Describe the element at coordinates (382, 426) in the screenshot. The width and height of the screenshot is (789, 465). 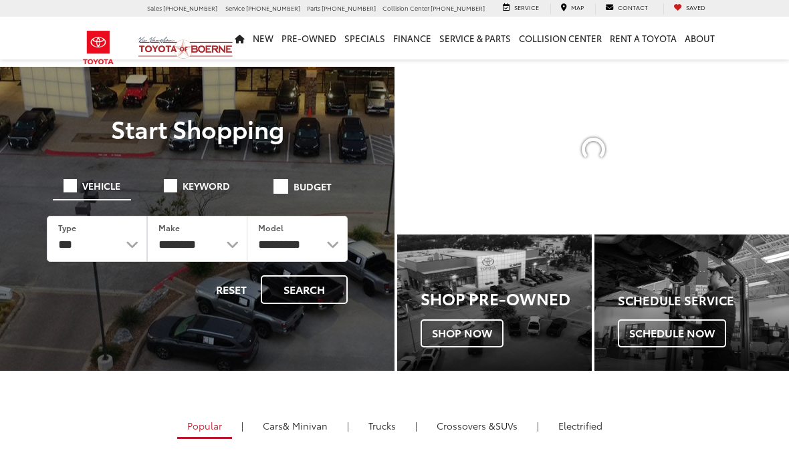
I see `a: Trucks` at that location.